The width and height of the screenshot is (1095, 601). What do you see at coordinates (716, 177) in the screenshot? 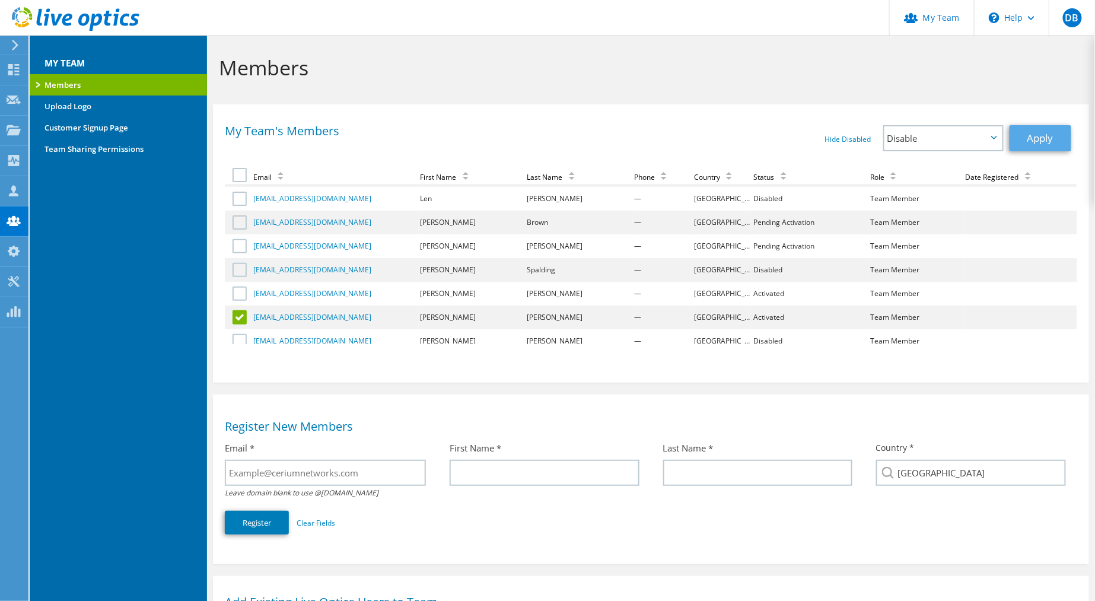
I see `div: Country` at bounding box center [716, 177].